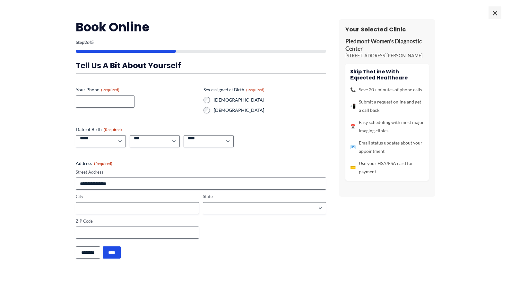 This screenshot has width=511, height=289. What do you see at coordinates (264, 197) in the screenshot?
I see `label: State` at bounding box center [264, 197].